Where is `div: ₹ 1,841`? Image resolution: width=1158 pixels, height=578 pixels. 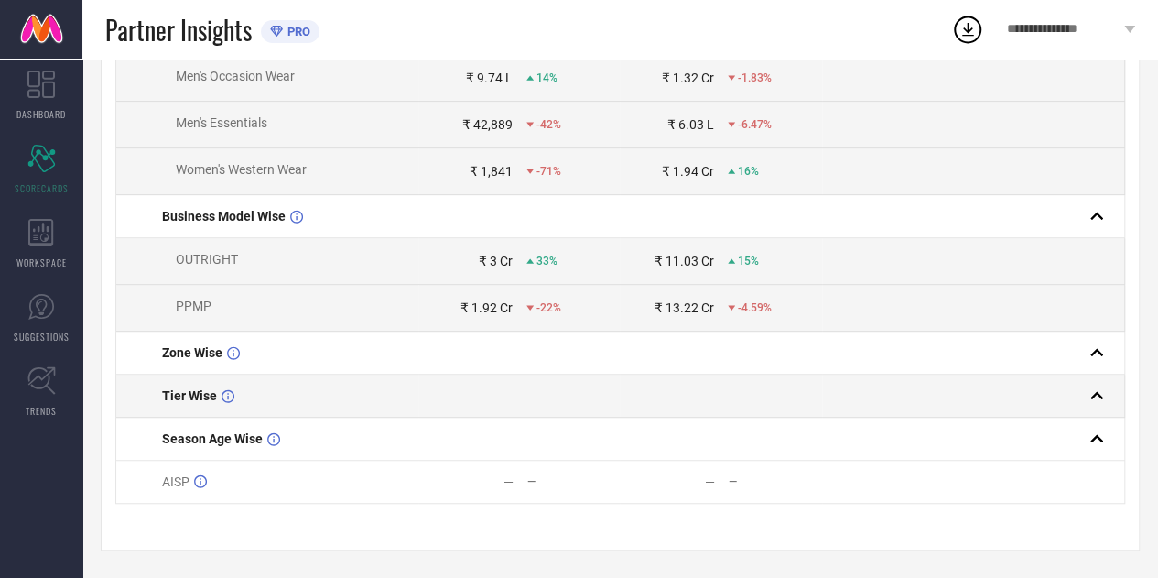 div: ₹ 1,841 is located at coordinates (491, 171).